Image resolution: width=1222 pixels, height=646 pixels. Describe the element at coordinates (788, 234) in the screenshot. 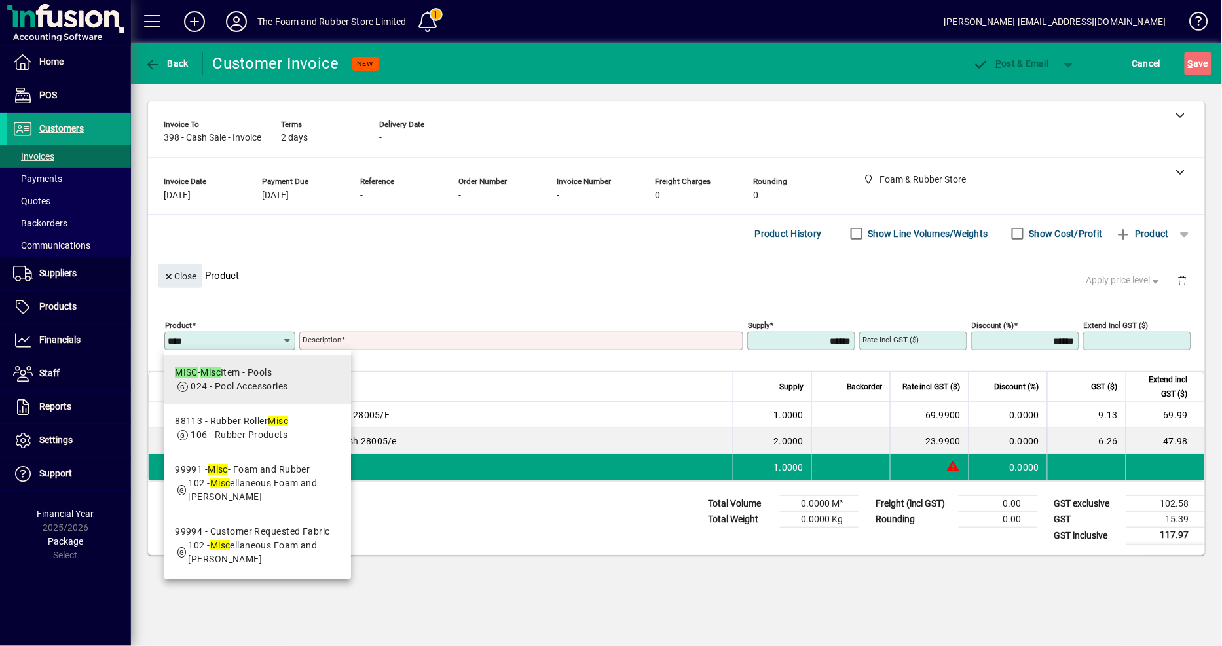

I see `span: Product History` at that location.